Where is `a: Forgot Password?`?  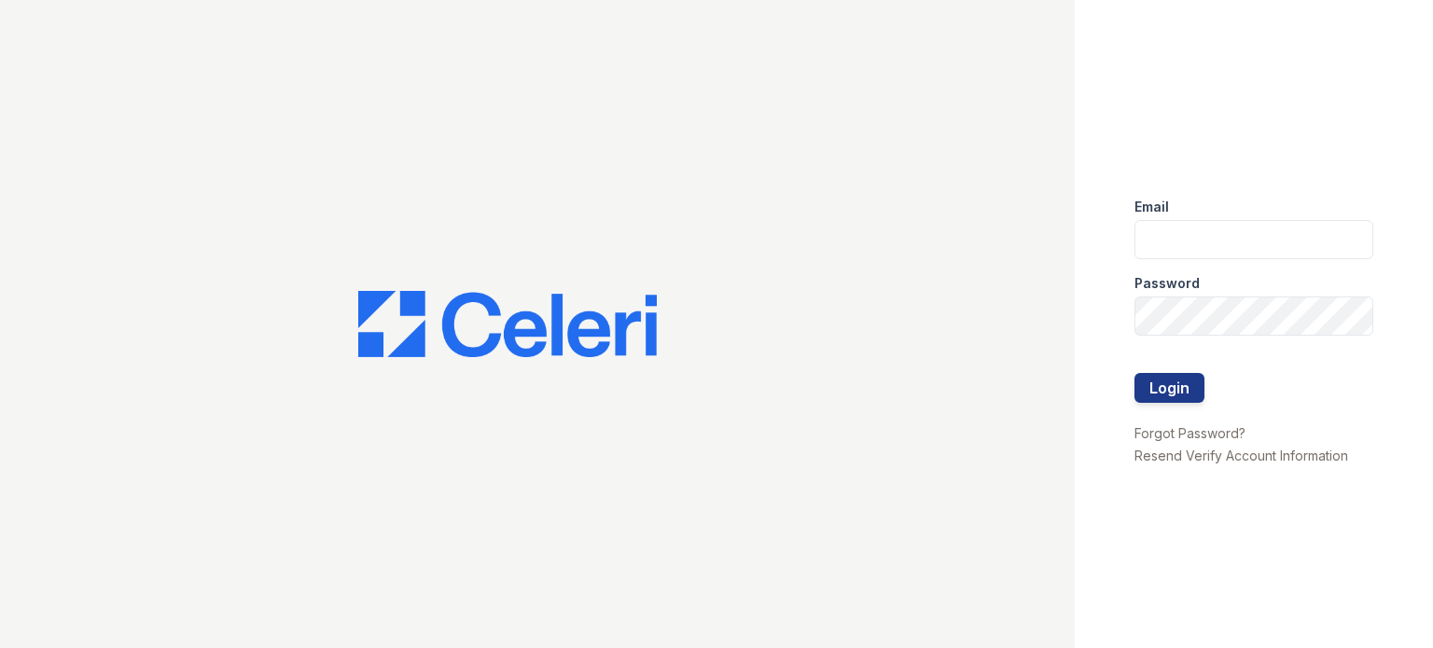
a: Forgot Password? is located at coordinates (1189, 433).